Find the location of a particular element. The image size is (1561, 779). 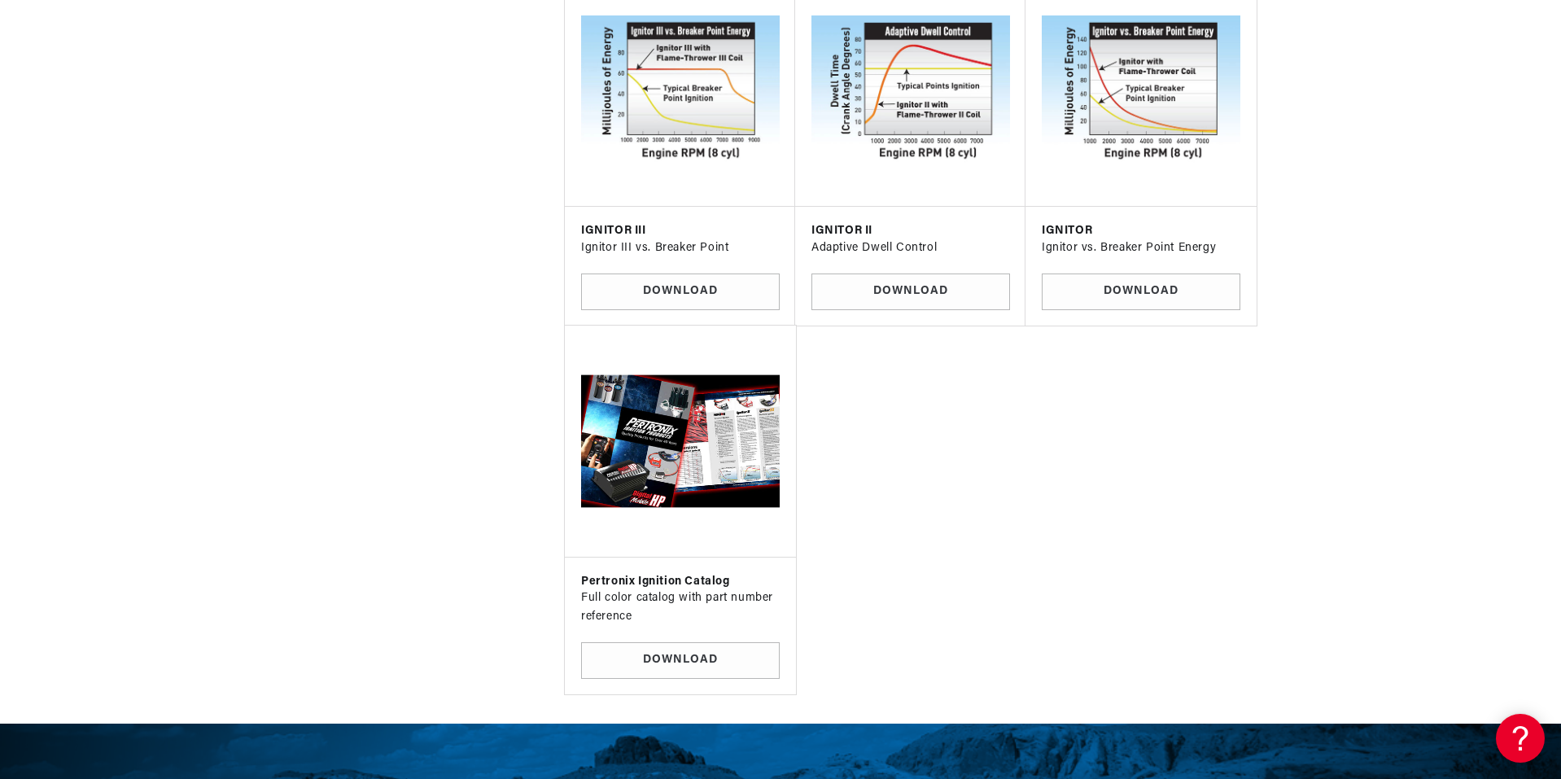

h3: IGNITOR II is located at coordinates (911, 231).